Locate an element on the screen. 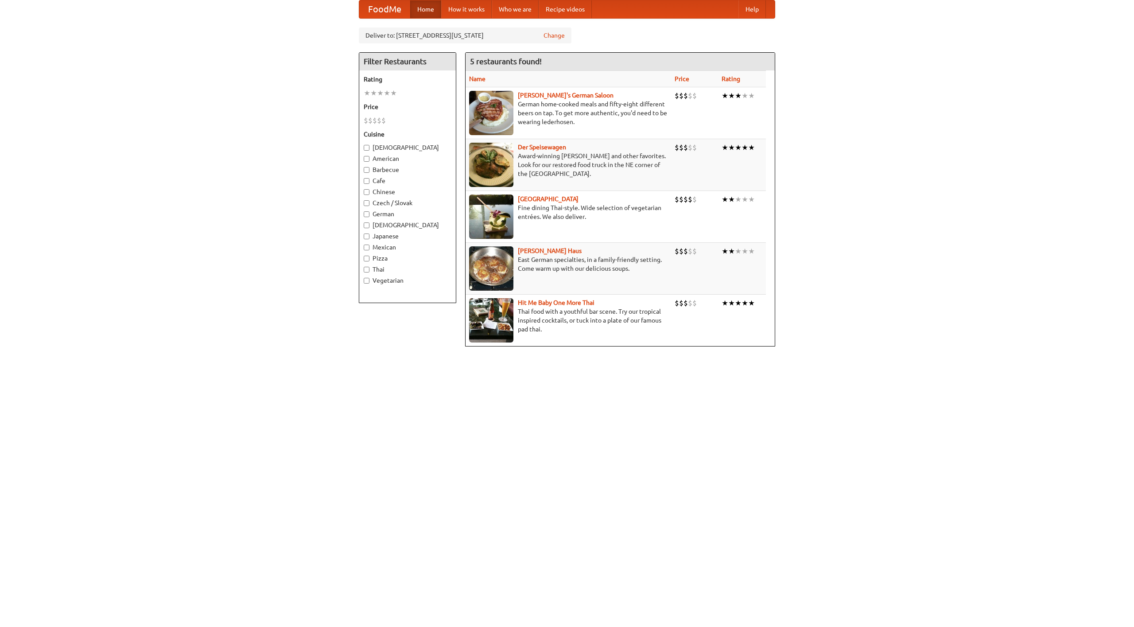 Image resolution: width=1134 pixels, height=627 pixels. label: Vegetarian is located at coordinates (408, 280).